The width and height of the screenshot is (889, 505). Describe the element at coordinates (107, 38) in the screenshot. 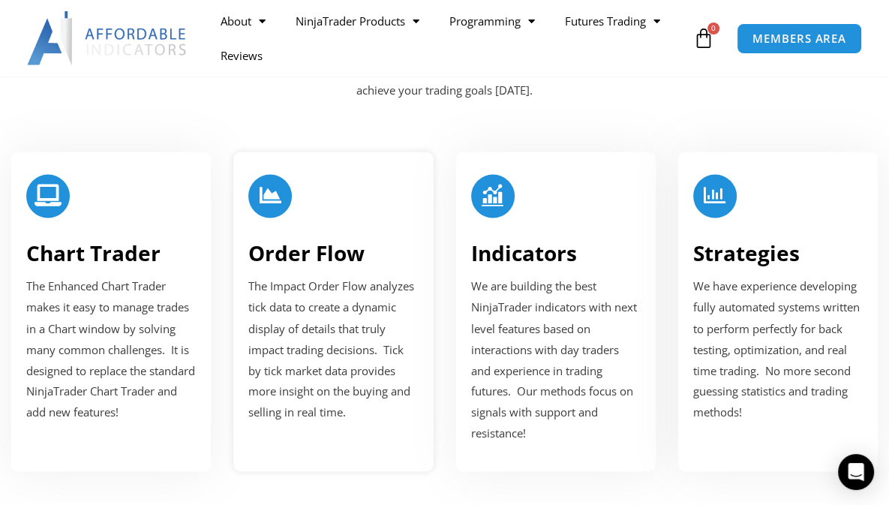

I see `img: LogoAI | Affordable Indicators – NinjaTrader` at that location.